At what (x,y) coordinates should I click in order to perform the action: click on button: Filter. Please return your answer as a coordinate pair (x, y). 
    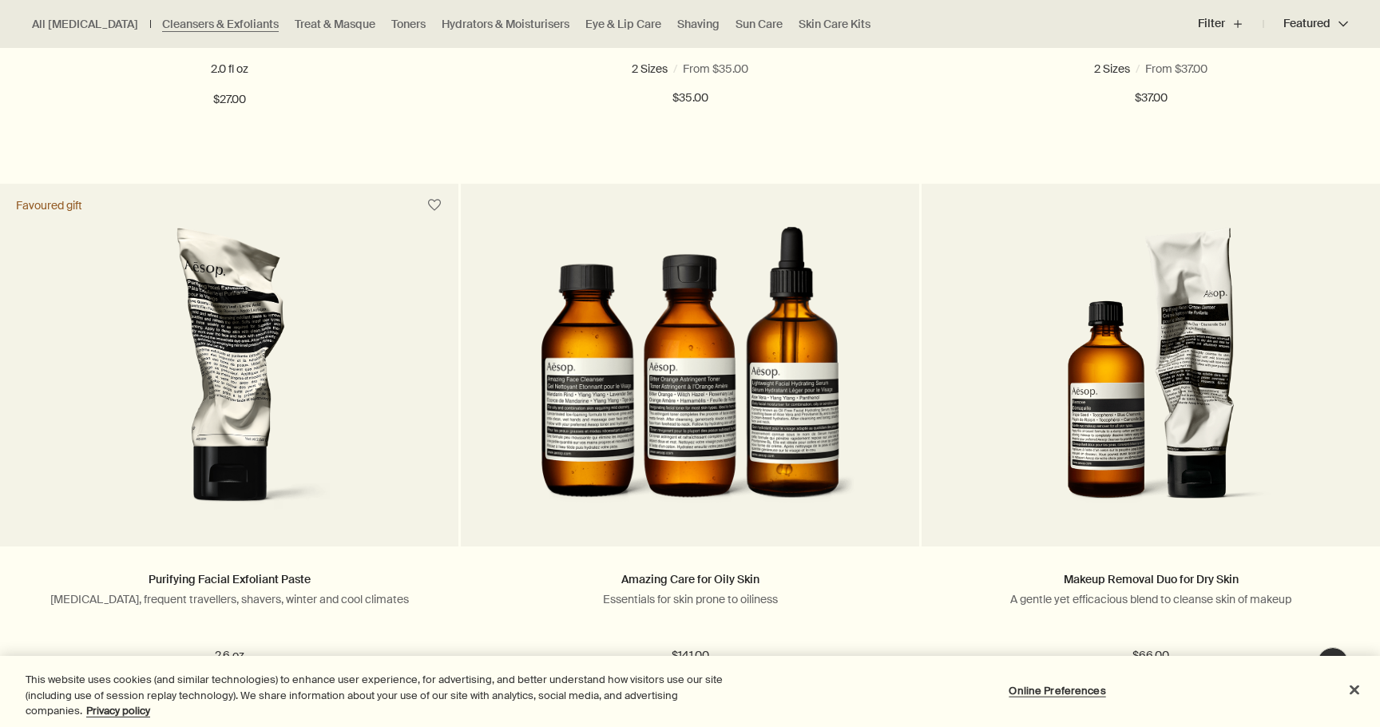
    Looking at the image, I should click on (1230, 24).